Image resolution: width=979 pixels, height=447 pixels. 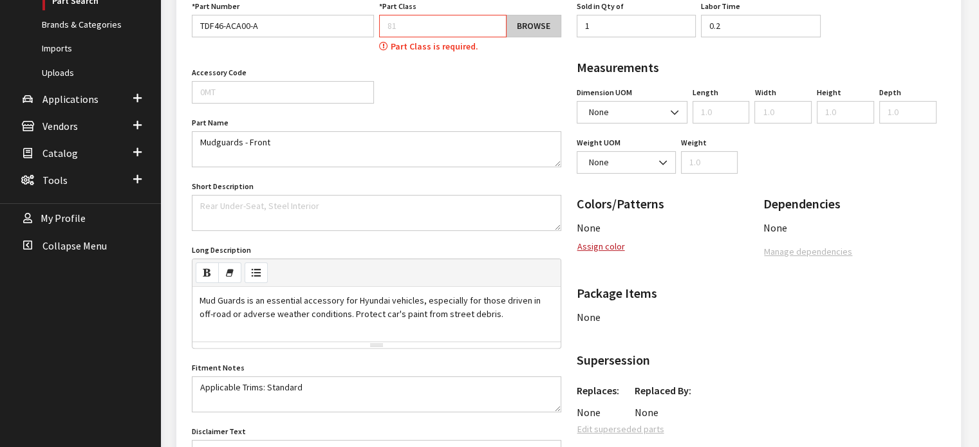 What do you see at coordinates (890, 93) in the screenshot?
I see `label: Depth` at bounding box center [890, 93].